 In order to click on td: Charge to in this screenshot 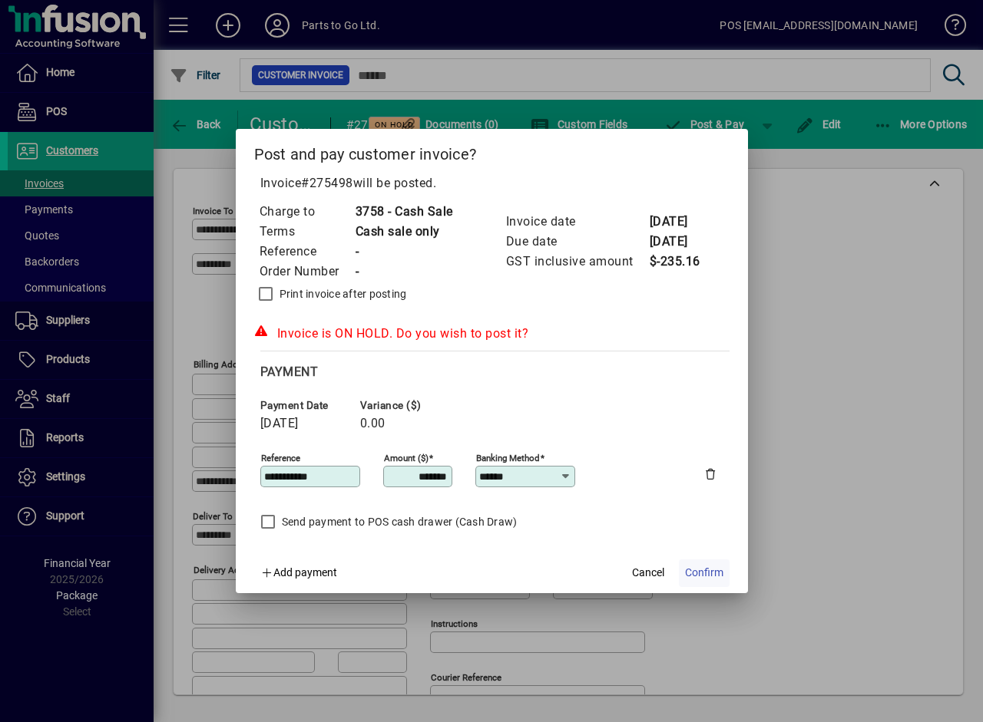, I will do `click(306, 212)`.